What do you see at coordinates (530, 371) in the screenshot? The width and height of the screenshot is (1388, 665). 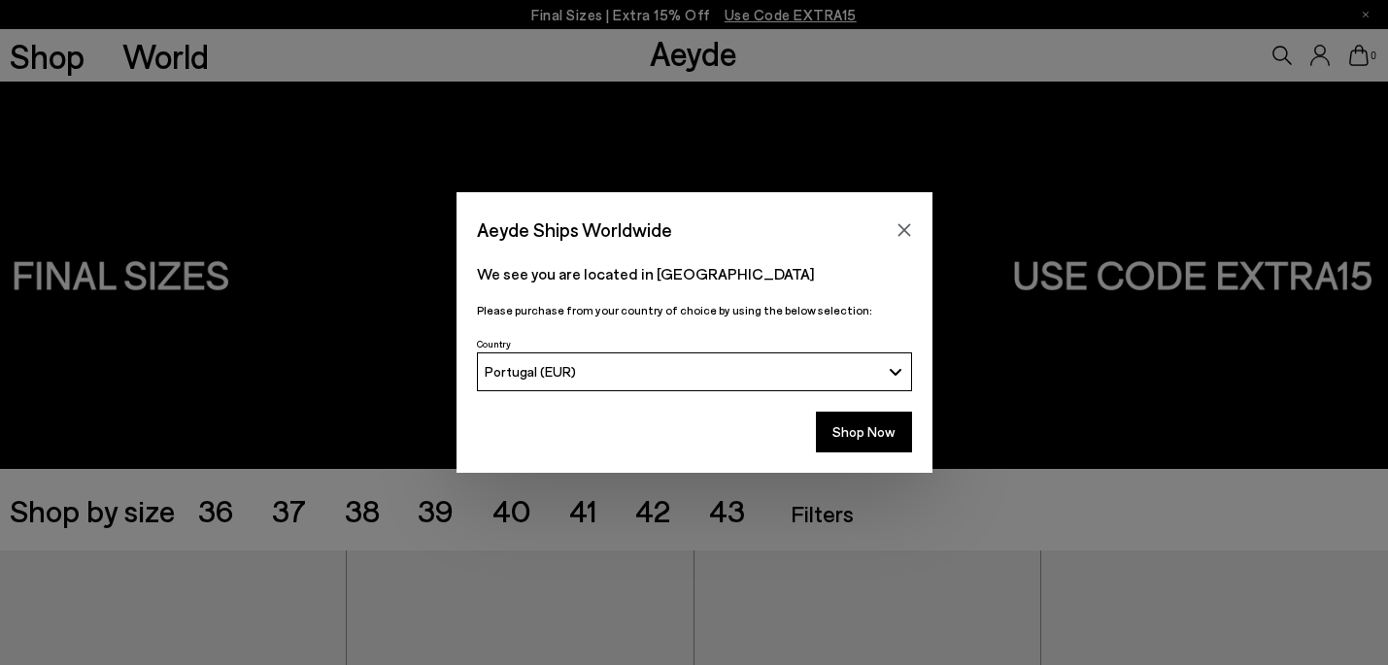 I see `span: Portugal (EUR)` at bounding box center [530, 371].